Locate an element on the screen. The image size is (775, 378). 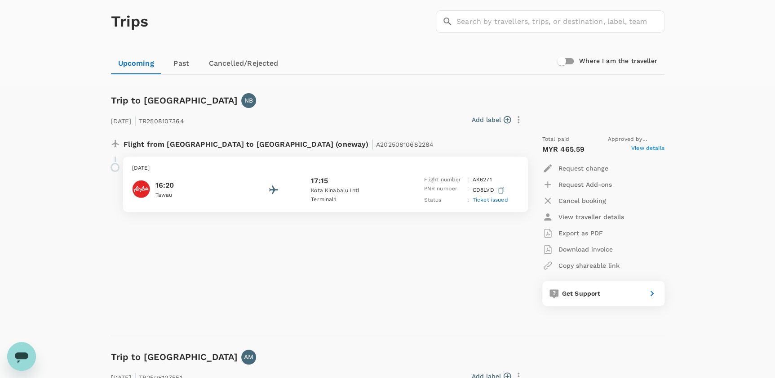
a: Upcoming is located at coordinates (136, 63).